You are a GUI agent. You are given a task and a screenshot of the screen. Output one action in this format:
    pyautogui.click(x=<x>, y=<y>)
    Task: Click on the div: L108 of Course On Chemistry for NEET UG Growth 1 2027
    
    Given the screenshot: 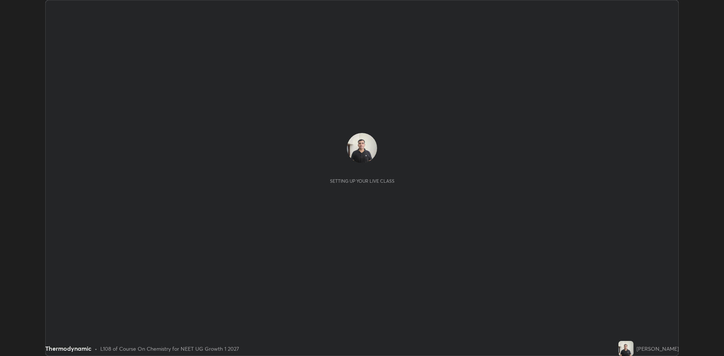 What is the action you would take?
    pyautogui.click(x=170, y=349)
    